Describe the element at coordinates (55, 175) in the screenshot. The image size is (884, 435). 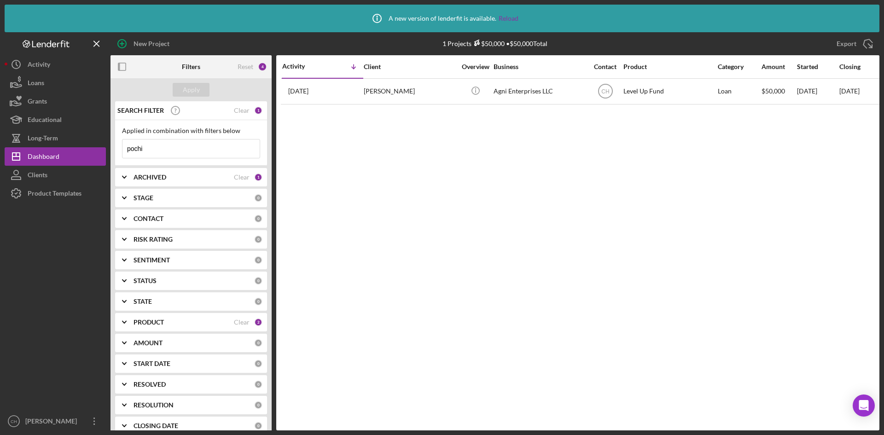
I see `a: Clients` at that location.